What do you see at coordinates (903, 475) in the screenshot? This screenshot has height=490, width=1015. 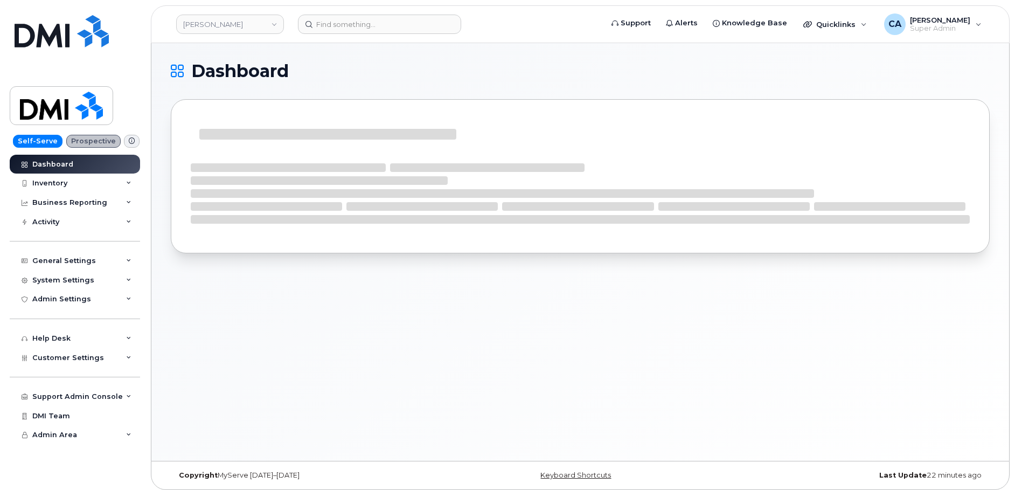 I see `strong: Last Update` at bounding box center [903, 475].